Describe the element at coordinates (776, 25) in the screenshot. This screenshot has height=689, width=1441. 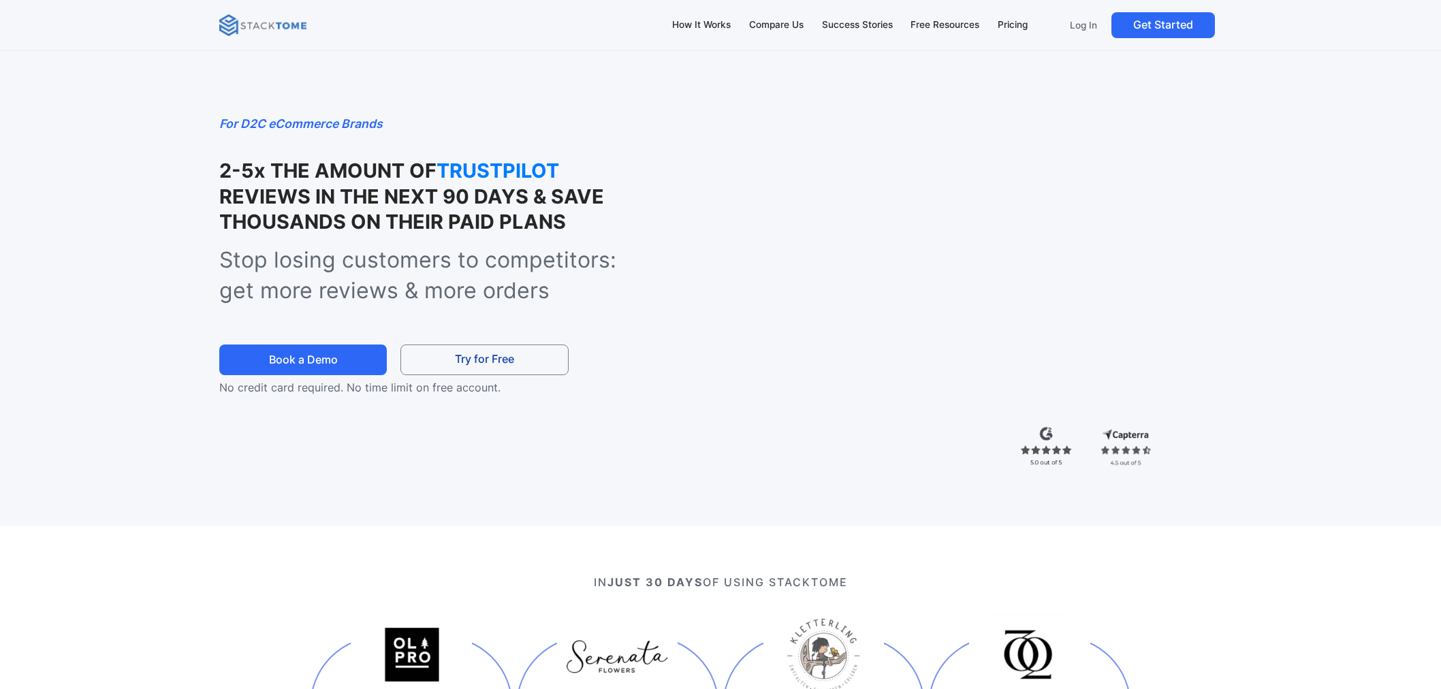
I see `div: Compare Us` at that location.